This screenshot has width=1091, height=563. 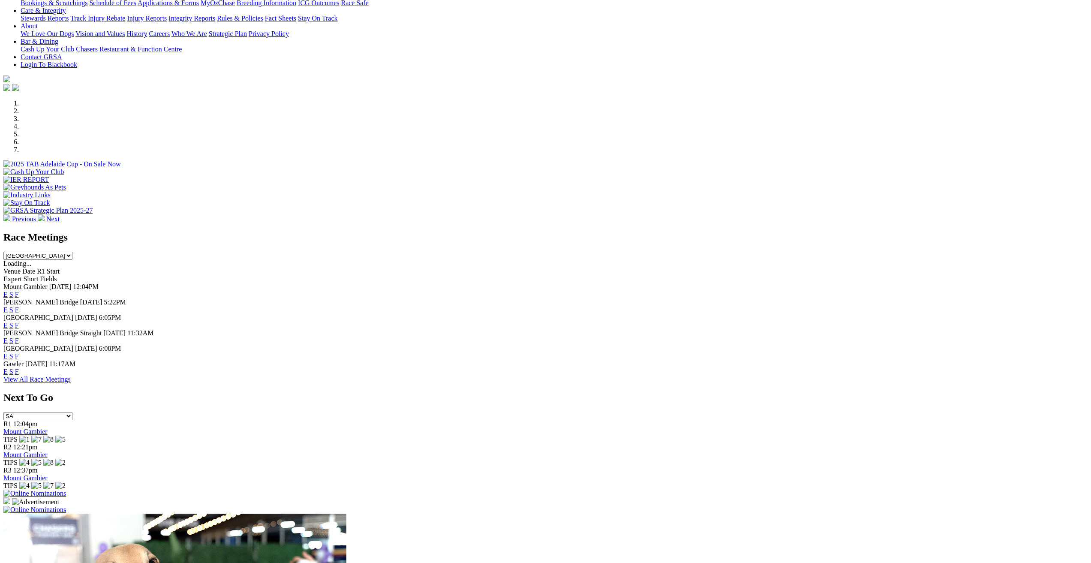 I want to click on span: Expert, so click(x=12, y=279).